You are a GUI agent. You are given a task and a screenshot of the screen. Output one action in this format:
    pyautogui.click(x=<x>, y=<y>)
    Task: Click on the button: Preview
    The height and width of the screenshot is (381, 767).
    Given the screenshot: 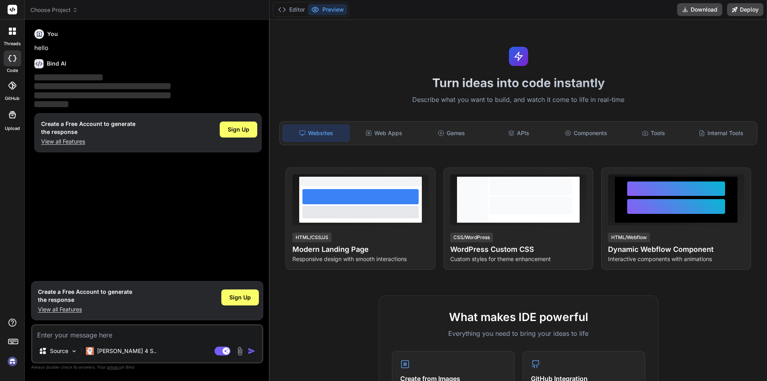 What is the action you would take?
    pyautogui.click(x=328, y=10)
    